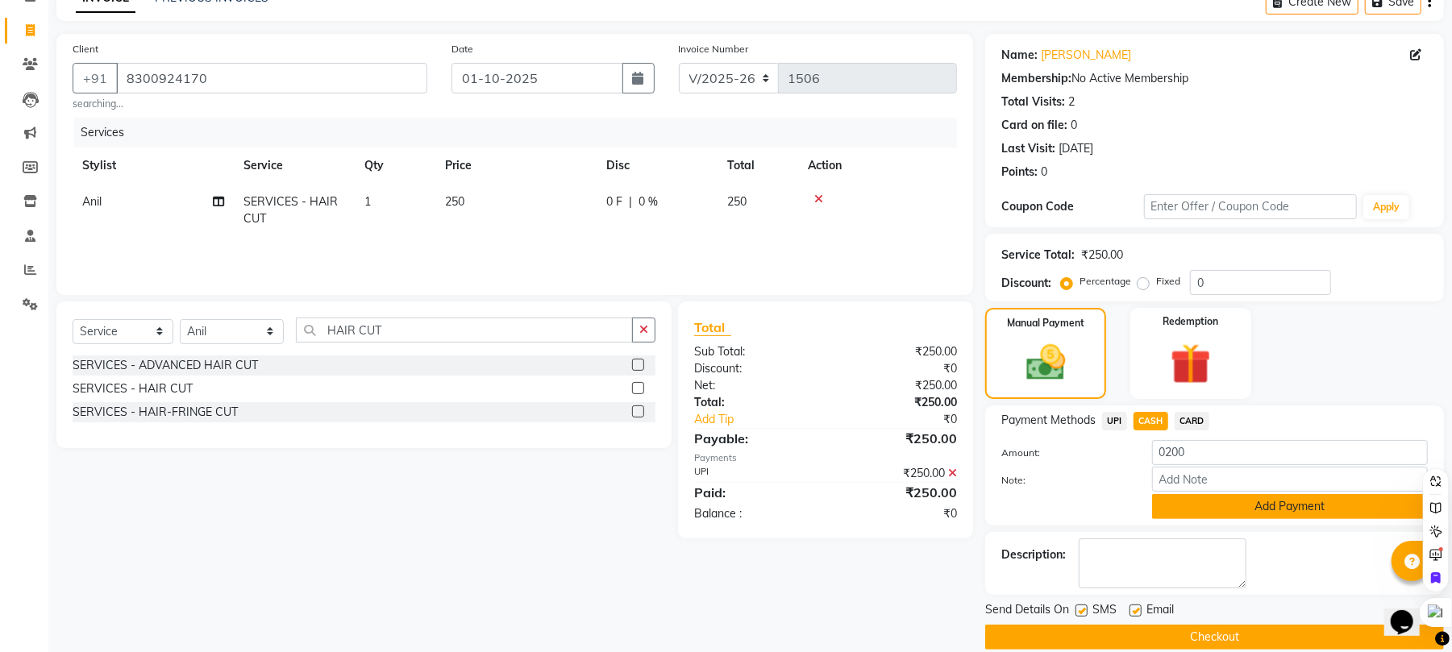 Image resolution: width=1452 pixels, height=652 pixels. Describe the element at coordinates (1151, 421) in the screenshot. I see `span: CASH` at that location.